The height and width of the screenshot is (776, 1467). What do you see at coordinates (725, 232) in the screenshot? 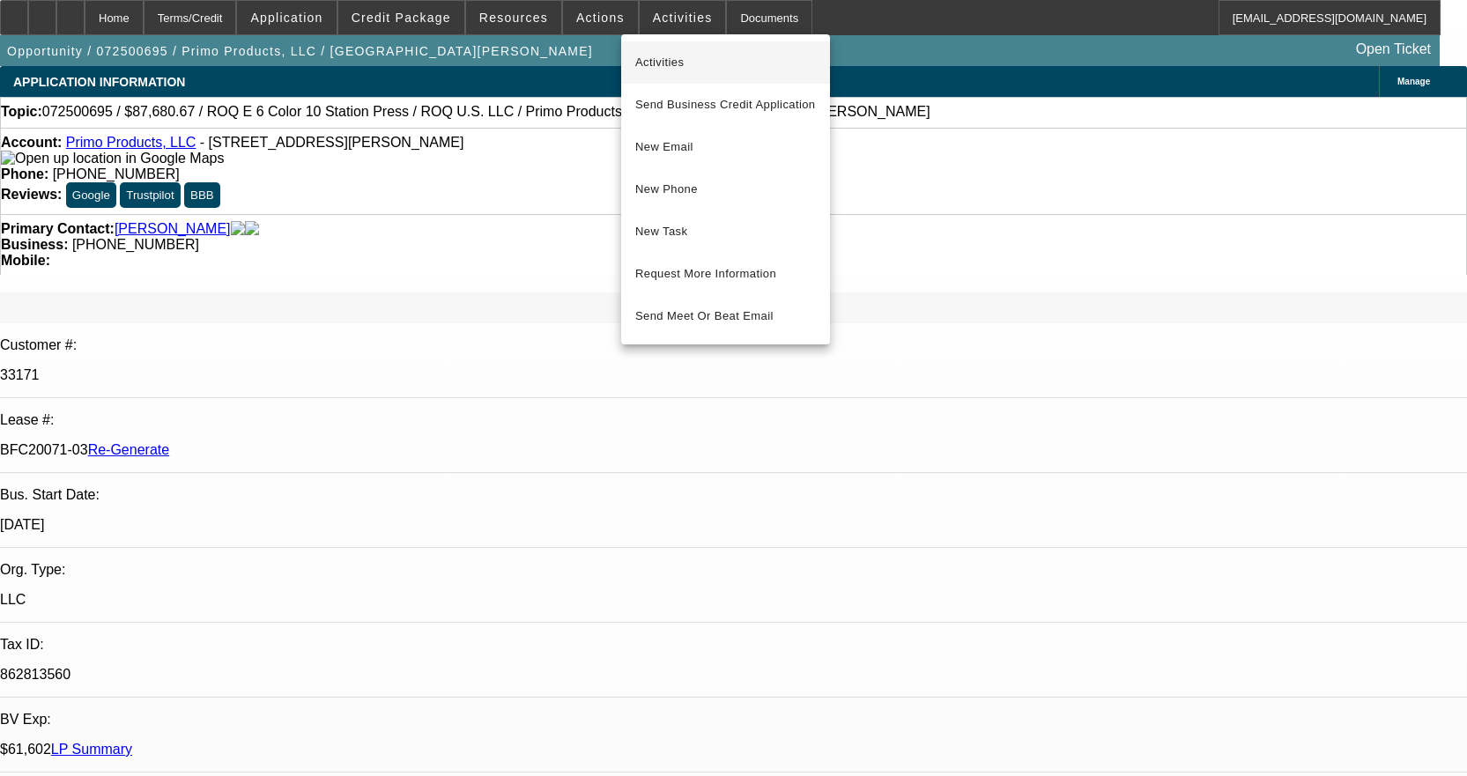
I see `span: New Task` at bounding box center [725, 232].